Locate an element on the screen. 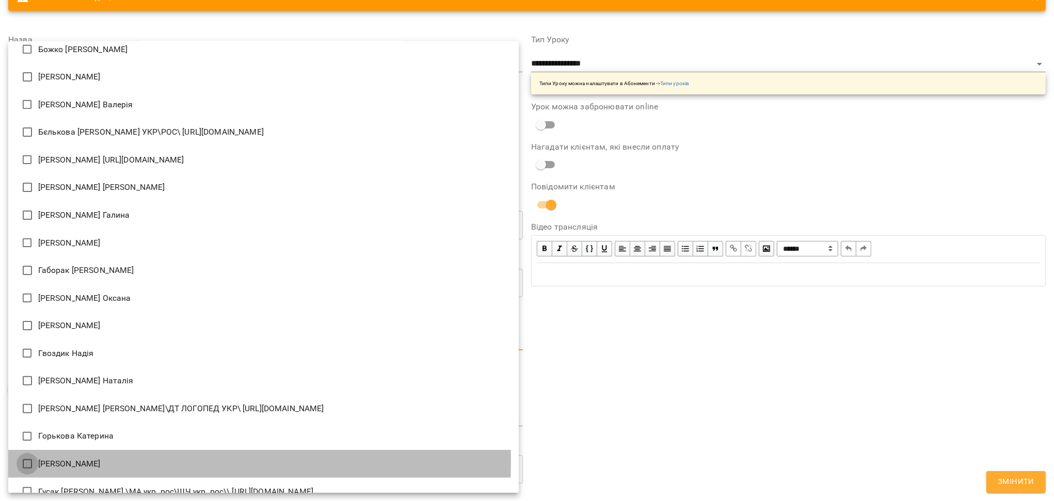  li: Гвоздик Надія is located at coordinates (263, 354).